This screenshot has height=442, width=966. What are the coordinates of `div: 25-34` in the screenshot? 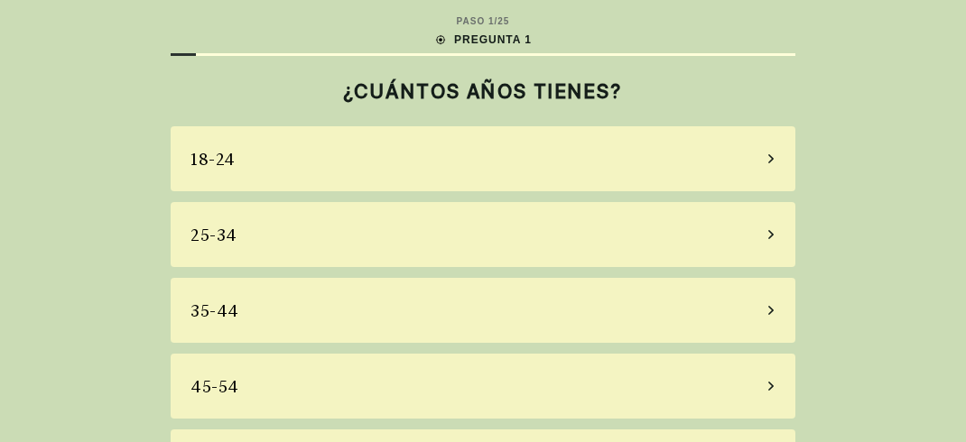 It's located at (214, 235).